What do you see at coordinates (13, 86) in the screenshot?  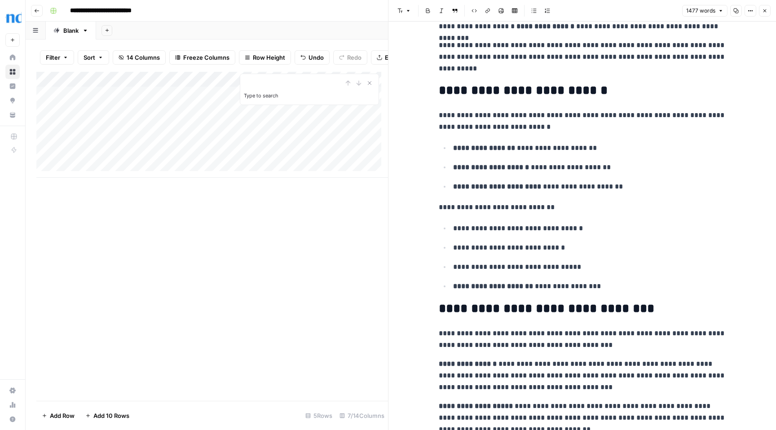 I see `a: Insights` at bounding box center [13, 86].